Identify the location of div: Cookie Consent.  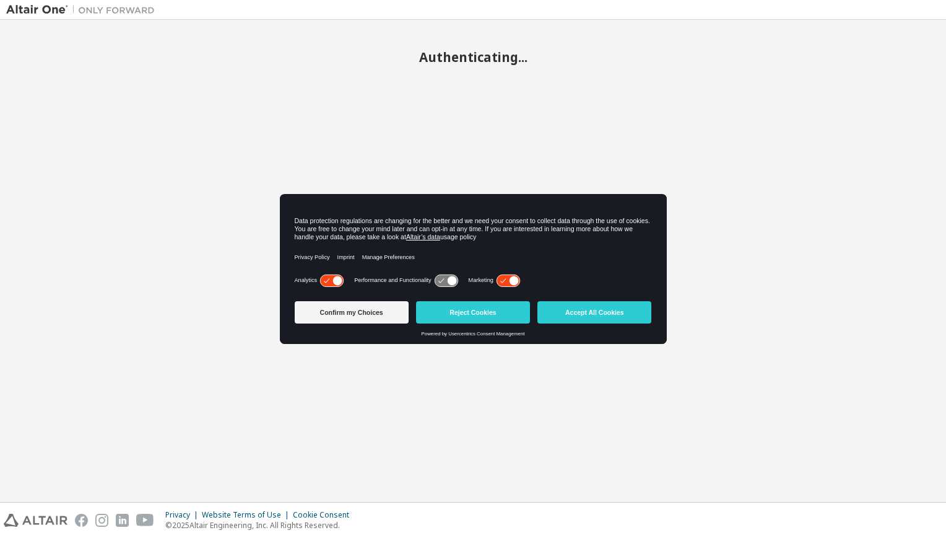
(324, 515).